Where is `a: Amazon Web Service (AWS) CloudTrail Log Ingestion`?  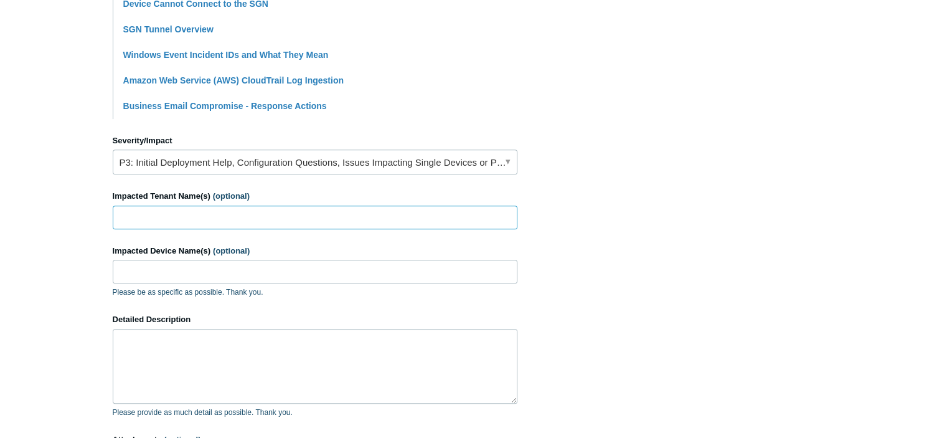 a: Amazon Web Service (AWS) CloudTrail Log Ingestion is located at coordinates (233, 80).